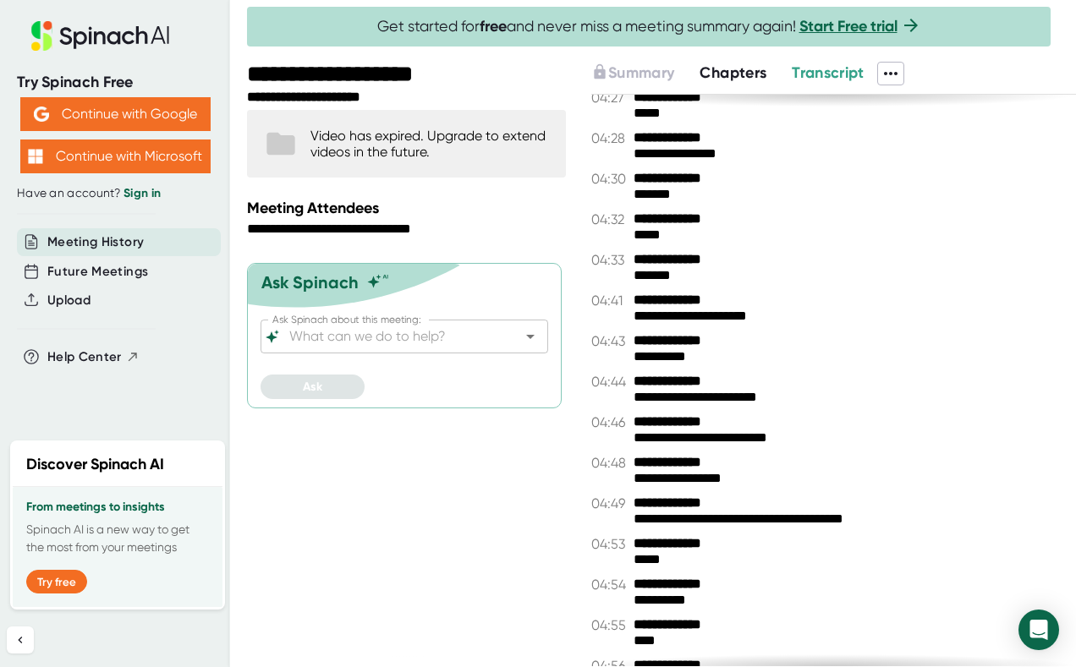 Image resolution: width=1076 pixels, height=667 pixels. What do you see at coordinates (632, 73) in the screenshot?
I see `button: Summary` at bounding box center [632, 73].